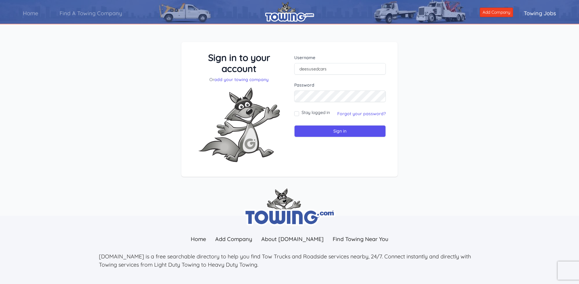 This screenshot has width=579, height=284. Describe the element at coordinates (290, 12) in the screenshot. I see `img: logo.png` at that location.